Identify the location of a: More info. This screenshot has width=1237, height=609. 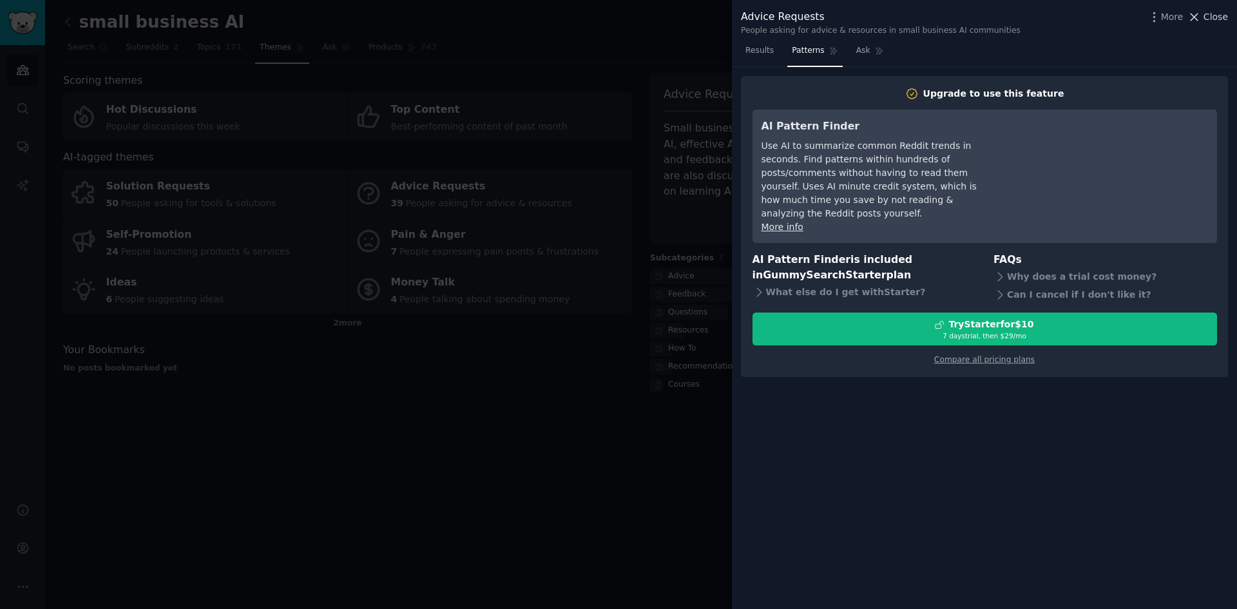
(782, 227).